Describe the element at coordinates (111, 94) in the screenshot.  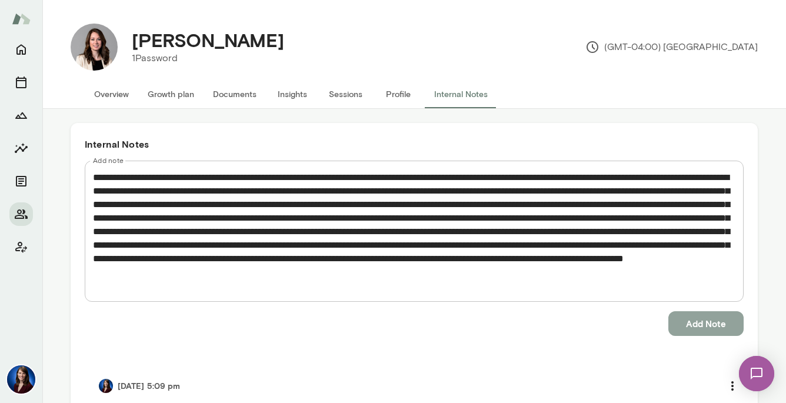
I see `button: Overview` at that location.